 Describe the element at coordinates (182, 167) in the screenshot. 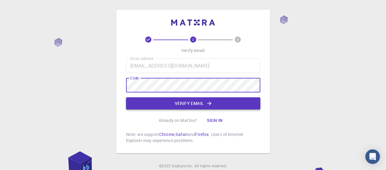

I see `a: Exabyte Inc.` at that location.